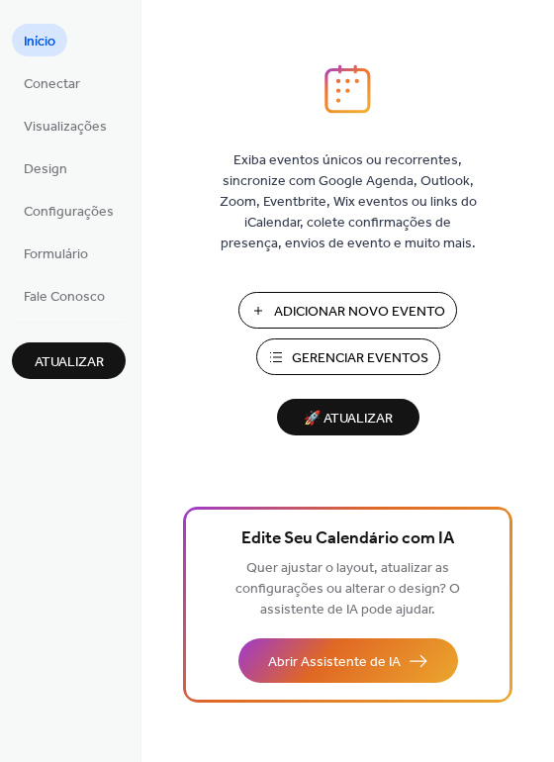  What do you see at coordinates (347, 540) in the screenshot?
I see `span: Edite Seu Calendário com IA` at bounding box center [347, 540].